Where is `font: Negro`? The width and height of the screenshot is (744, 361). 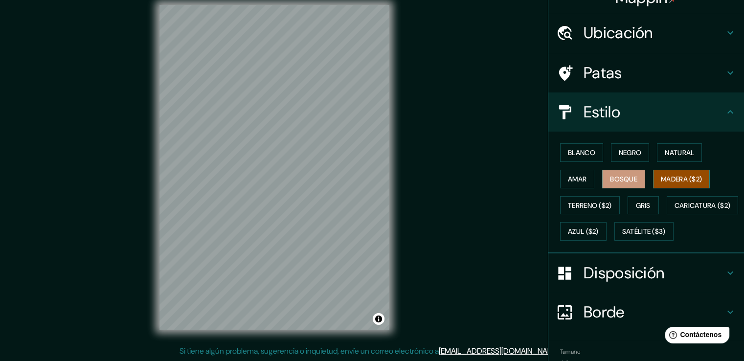
font: Negro is located at coordinates (630, 153).